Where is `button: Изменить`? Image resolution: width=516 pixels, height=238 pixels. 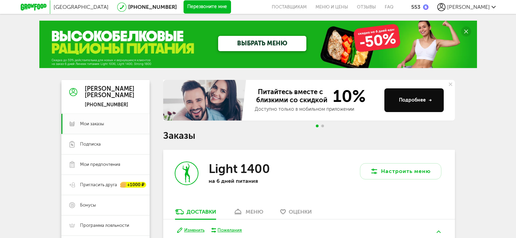
button: Изменить is located at coordinates (191, 231).